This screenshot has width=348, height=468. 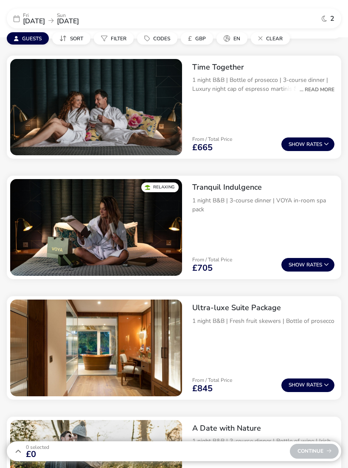 I want to click on span: Filter, so click(x=118, y=39).